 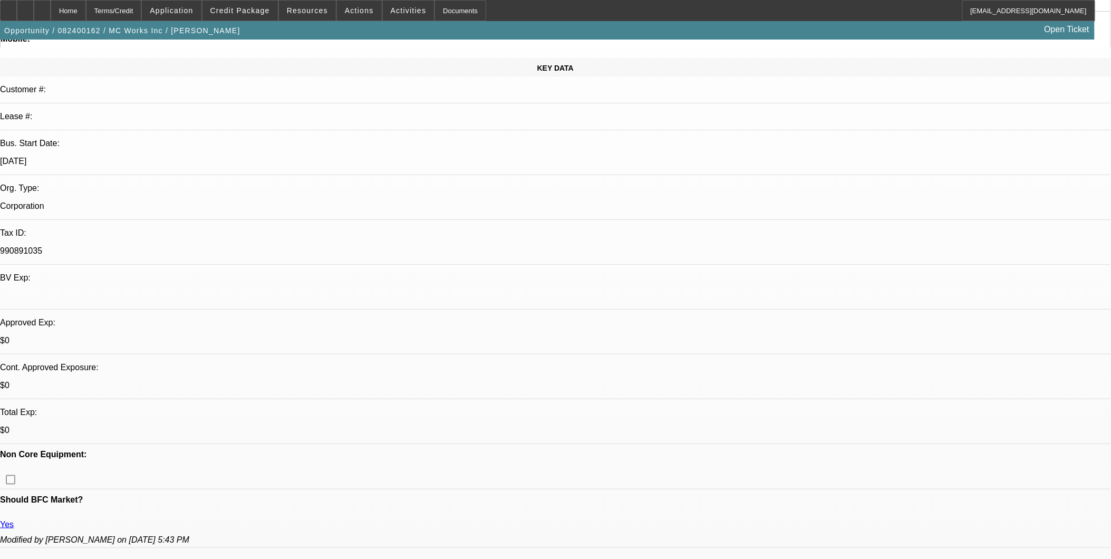 I want to click on span: Credit Package, so click(x=240, y=11).